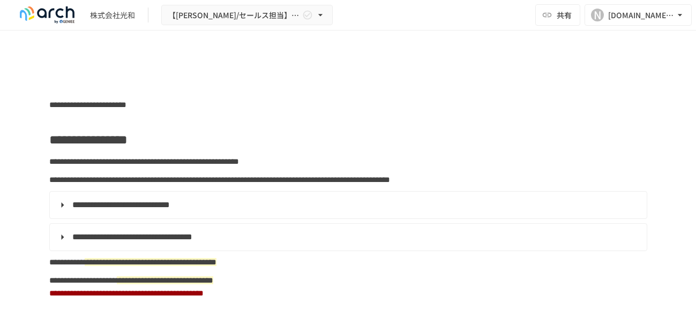 The width and height of the screenshot is (696, 326). What do you see at coordinates (112, 15) in the screenshot?
I see `div: 株式会社光和` at bounding box center [112, 15].